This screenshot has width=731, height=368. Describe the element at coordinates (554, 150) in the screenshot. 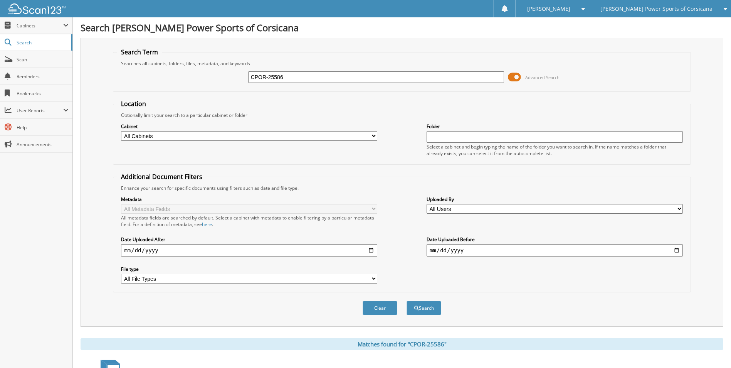

I see `div: Select a cabinet and begin typing the name of the folder you want to search in. If the name match...` at that location.